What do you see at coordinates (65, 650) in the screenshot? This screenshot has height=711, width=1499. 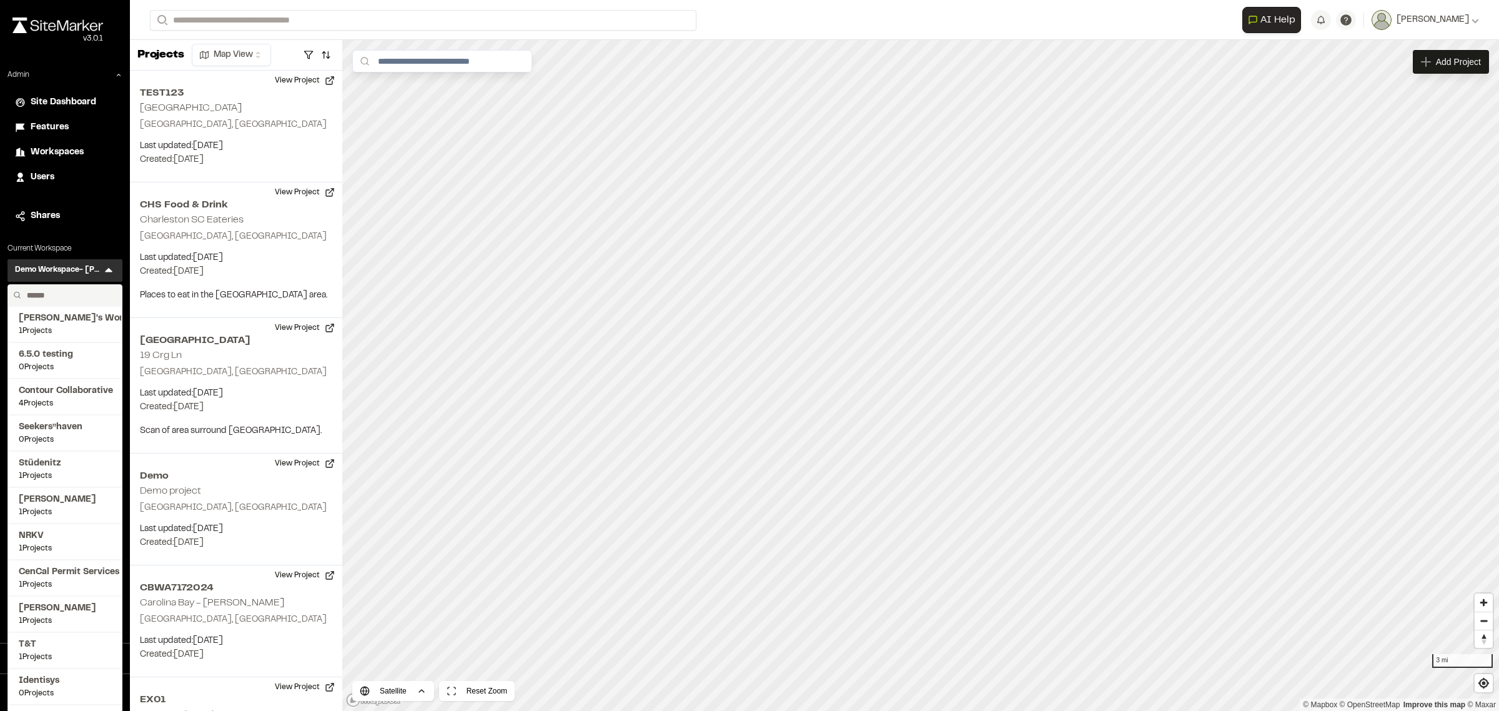 I see `a: T&T1Projects` at bounding box center [65, 650].